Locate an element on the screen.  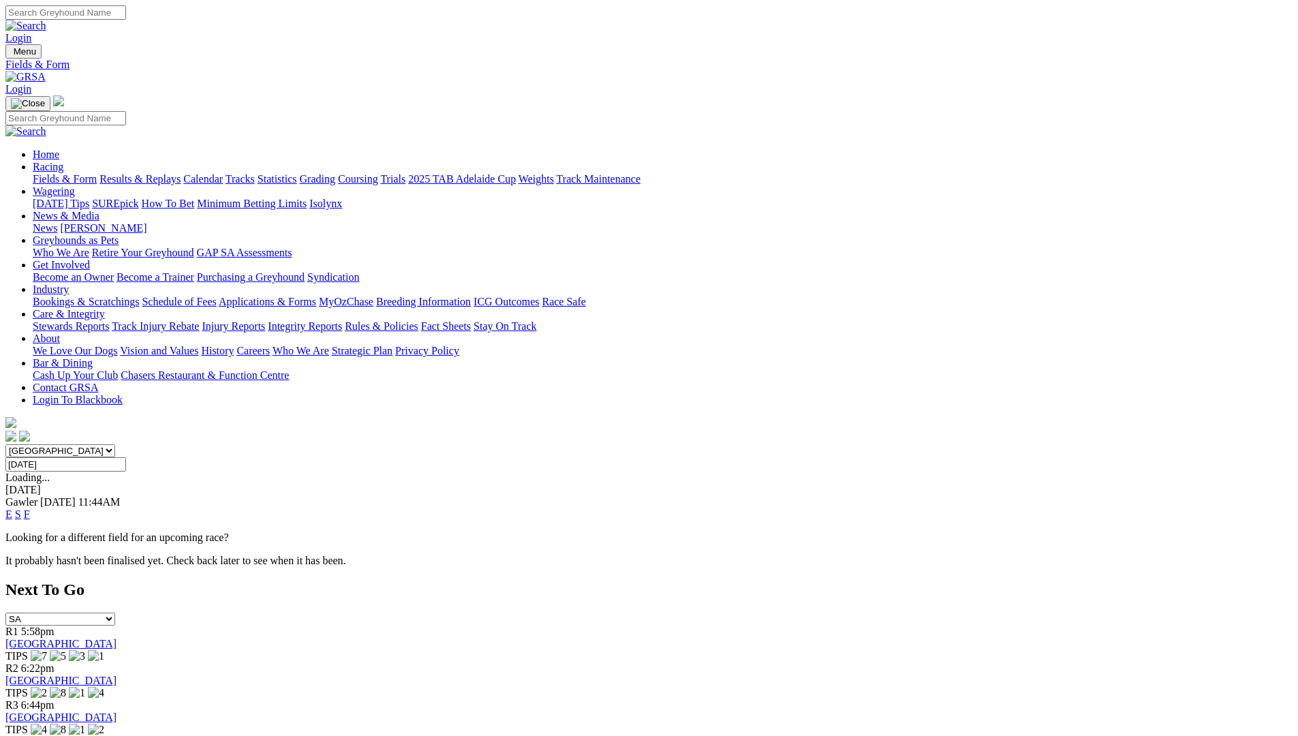
a: S is located at coordinates (18, 514).